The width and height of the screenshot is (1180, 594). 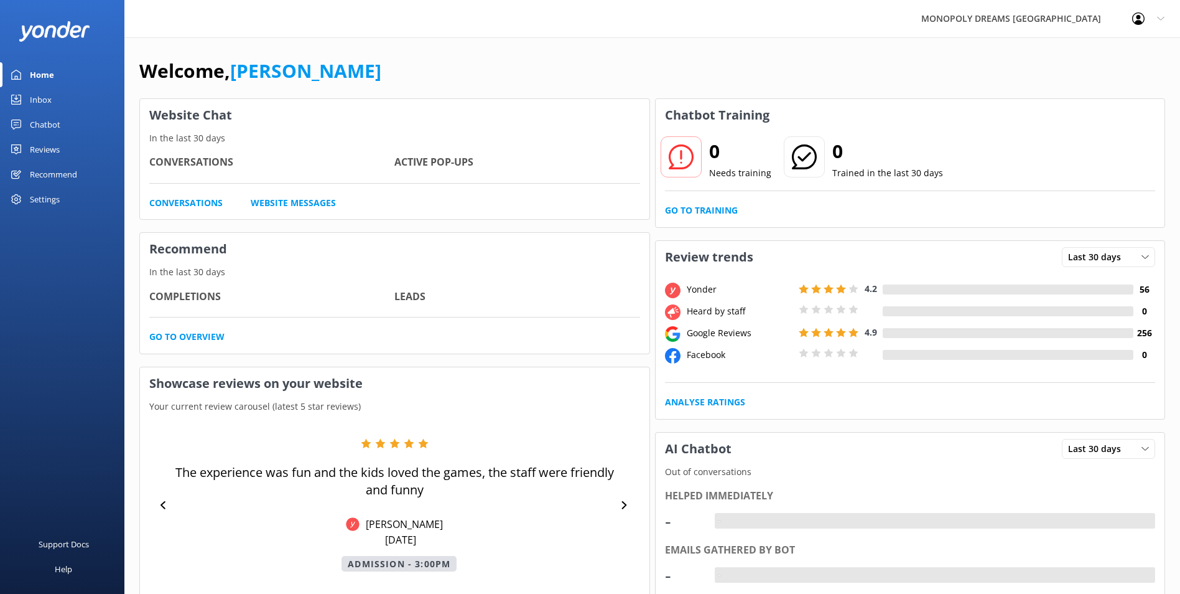 I want to click on a: Go to overview, so click(x=187, y=337).